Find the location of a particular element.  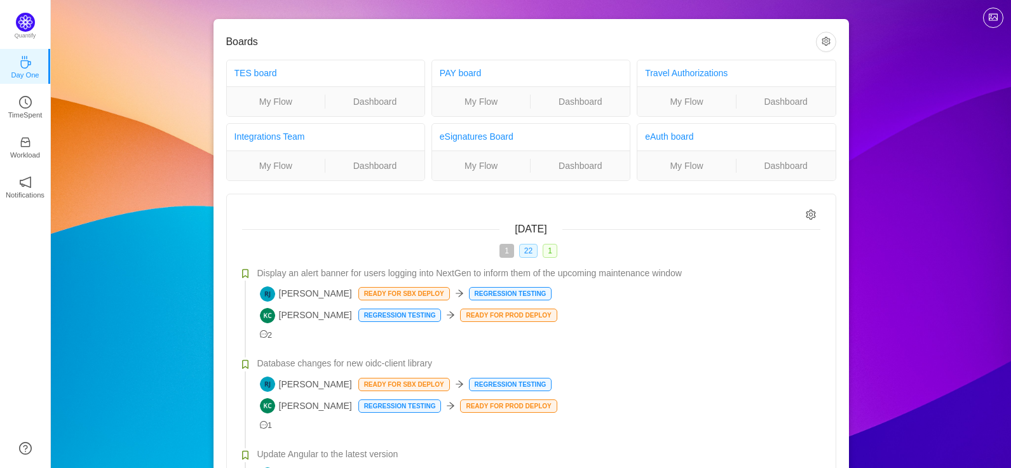

img: Quantify is located at coordinates (25, 22).